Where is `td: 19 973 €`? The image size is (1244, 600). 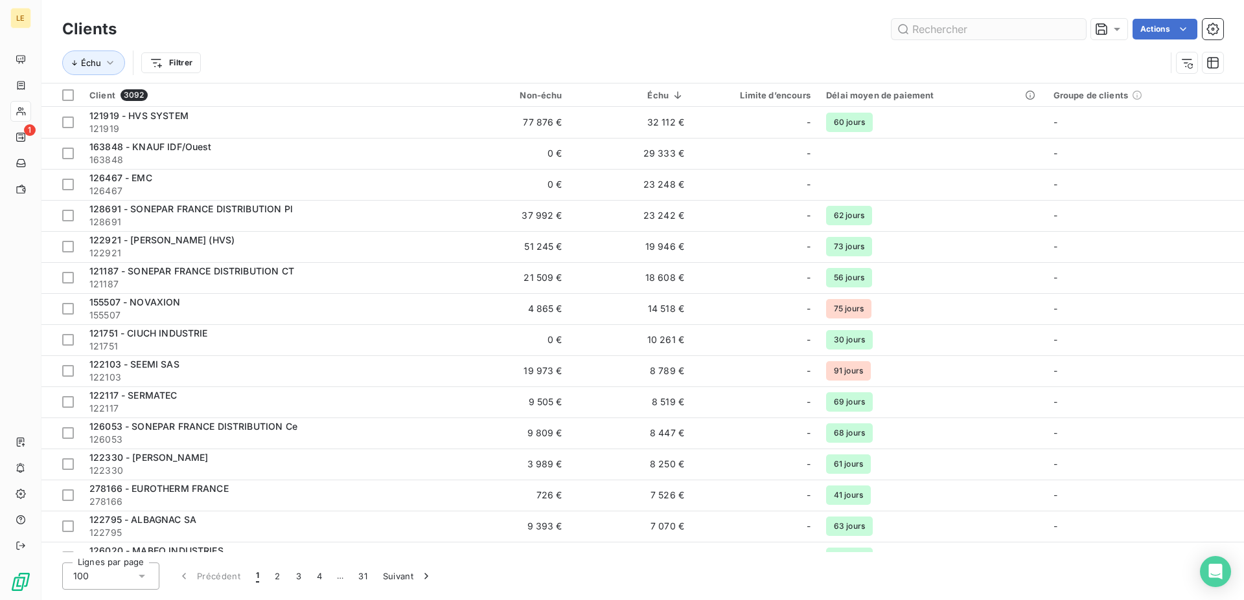
td: 19 973 € is located at coordinates (508, 371).